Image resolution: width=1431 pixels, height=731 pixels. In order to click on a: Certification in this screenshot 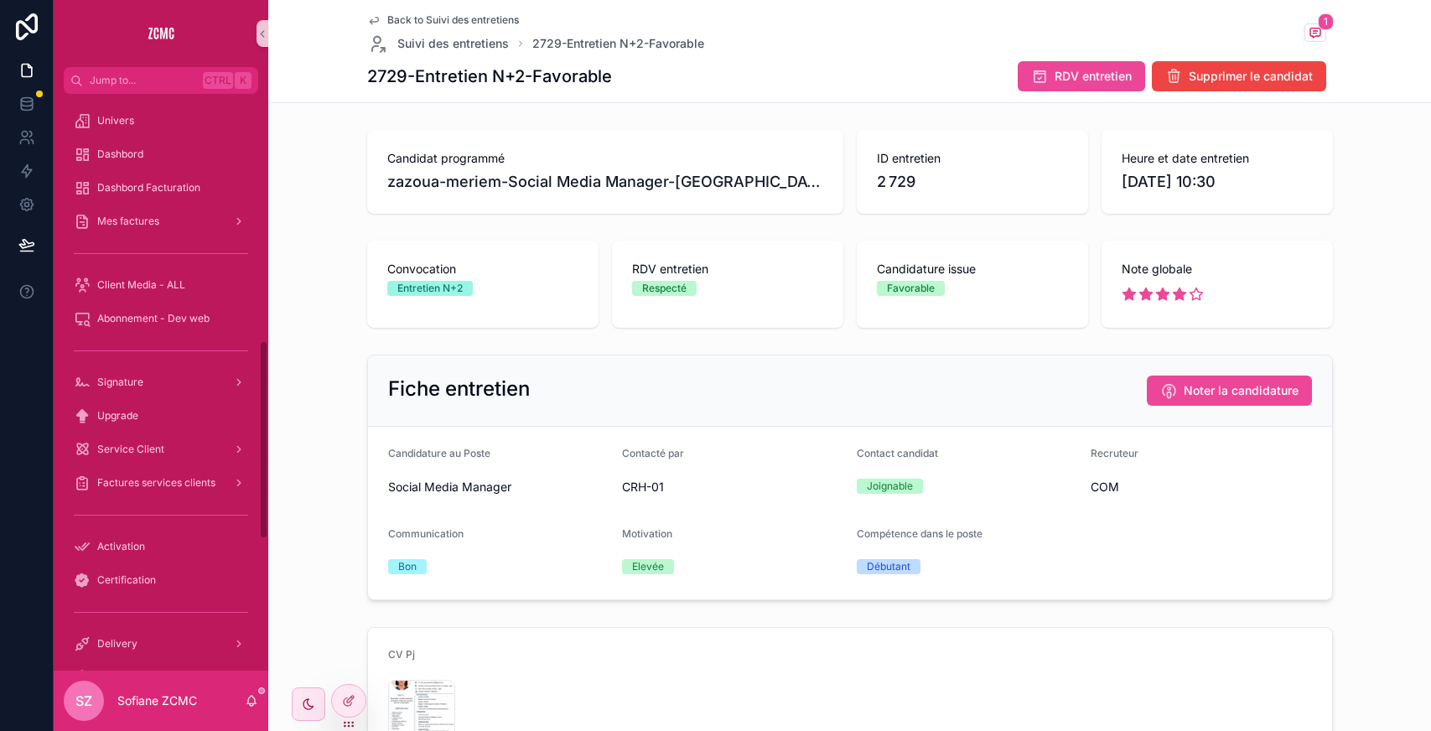, I will do `click(161, 580)`.